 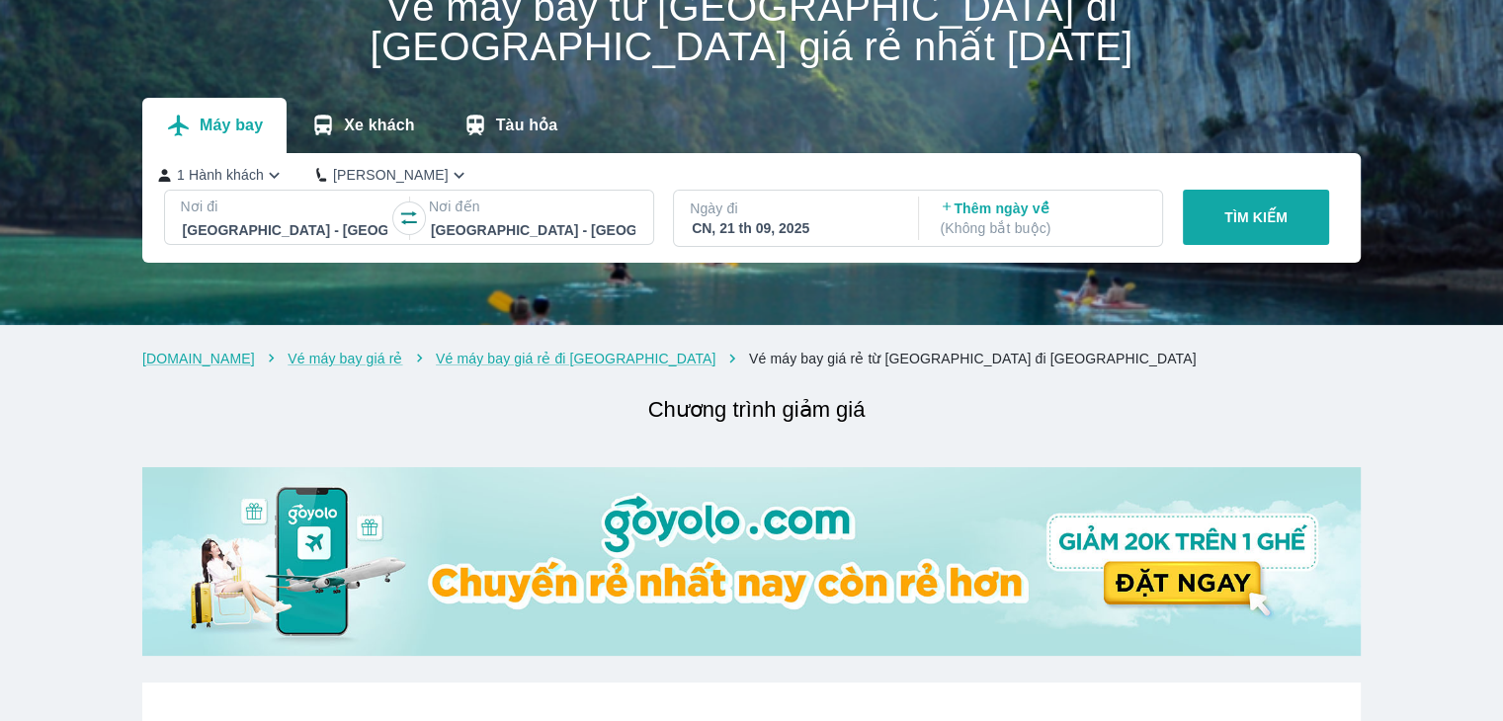 What do you see at coordinates (1042, 228) in the screenshot?
I see `p: ( Không bắt buộc )` at bounding box center [1042, 228].